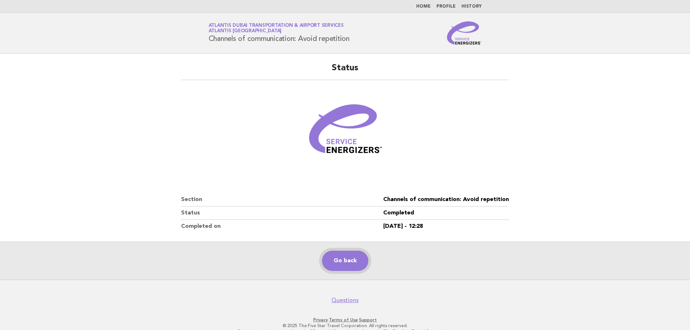 This screenshot has height=330, width=690. Describe the element at coordinates (345, 71) in the screenshot. I see `h2: Status` at that location.